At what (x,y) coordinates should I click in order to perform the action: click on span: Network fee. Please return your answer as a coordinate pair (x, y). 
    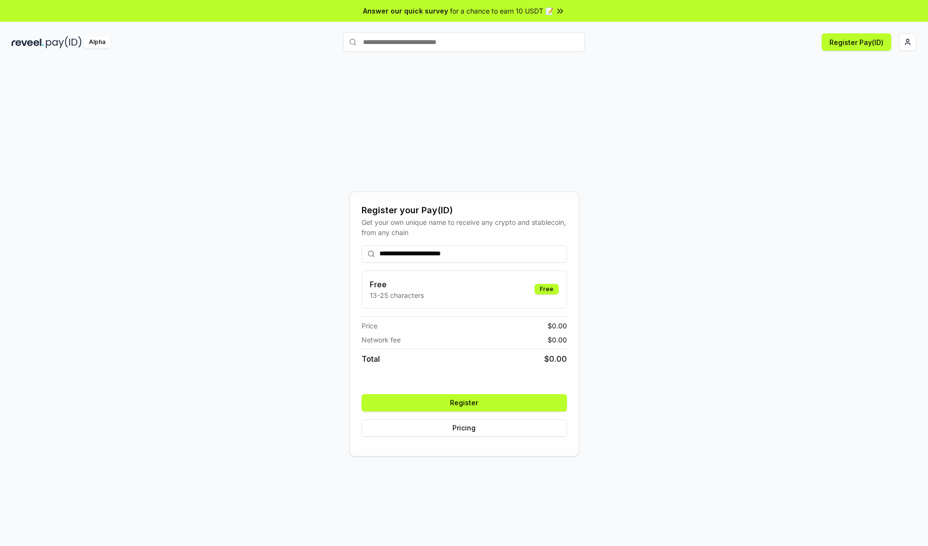
    Looking at the image, I should click on (381, 339).